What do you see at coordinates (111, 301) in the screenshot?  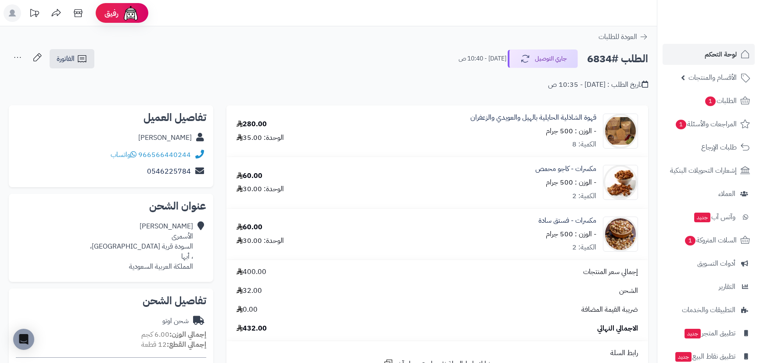 I see `h2: تفاصيل الشحن` at bounding box center [111, 301].